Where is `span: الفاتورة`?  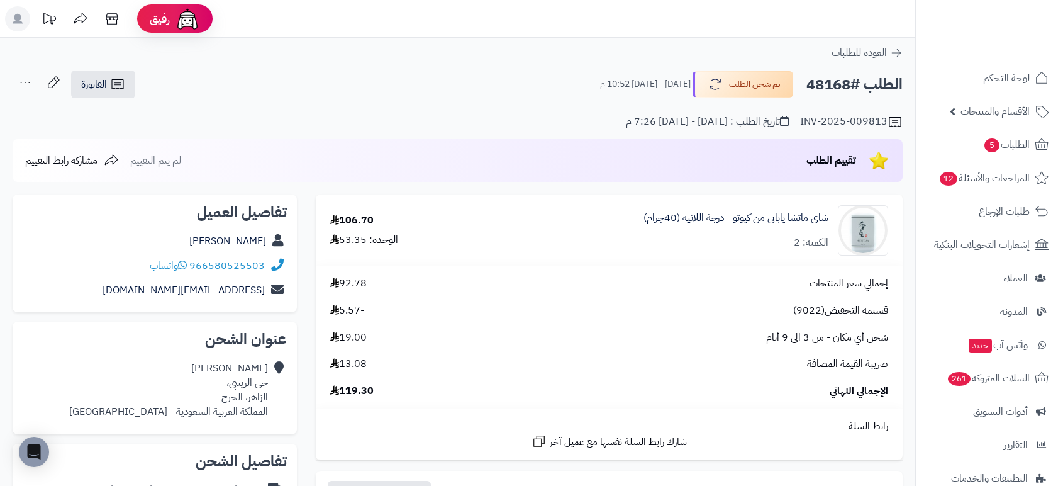 span: الفاتورة is located at coordinates (94, 84).